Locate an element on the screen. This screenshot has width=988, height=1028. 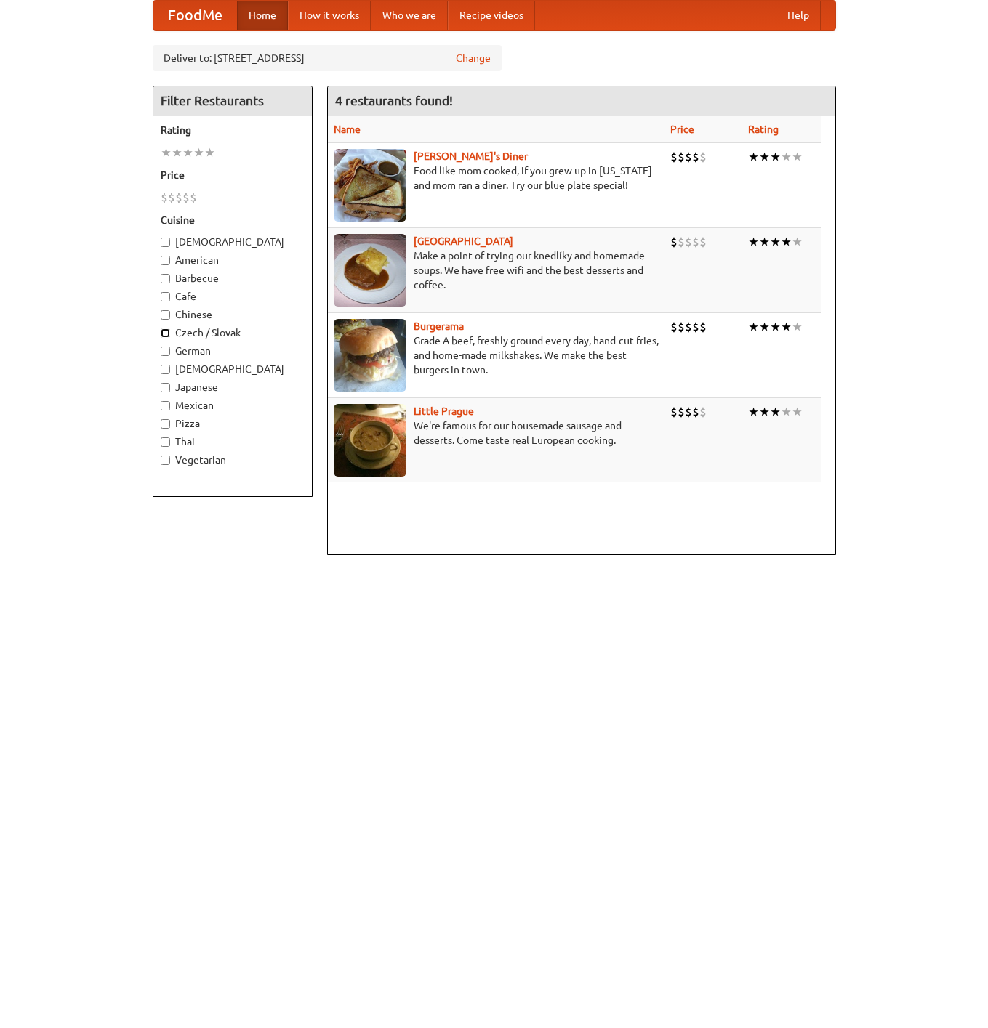
a: Recipe videos is located at coordinates (491, 15).